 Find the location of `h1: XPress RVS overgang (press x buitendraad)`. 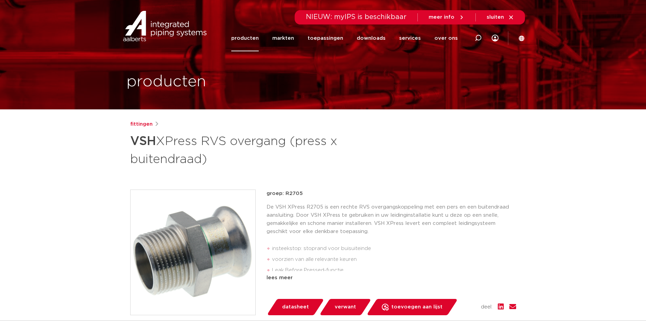

h1: XPress RVS overgang (press x buitendraad) is located at coordinates (258, 149).